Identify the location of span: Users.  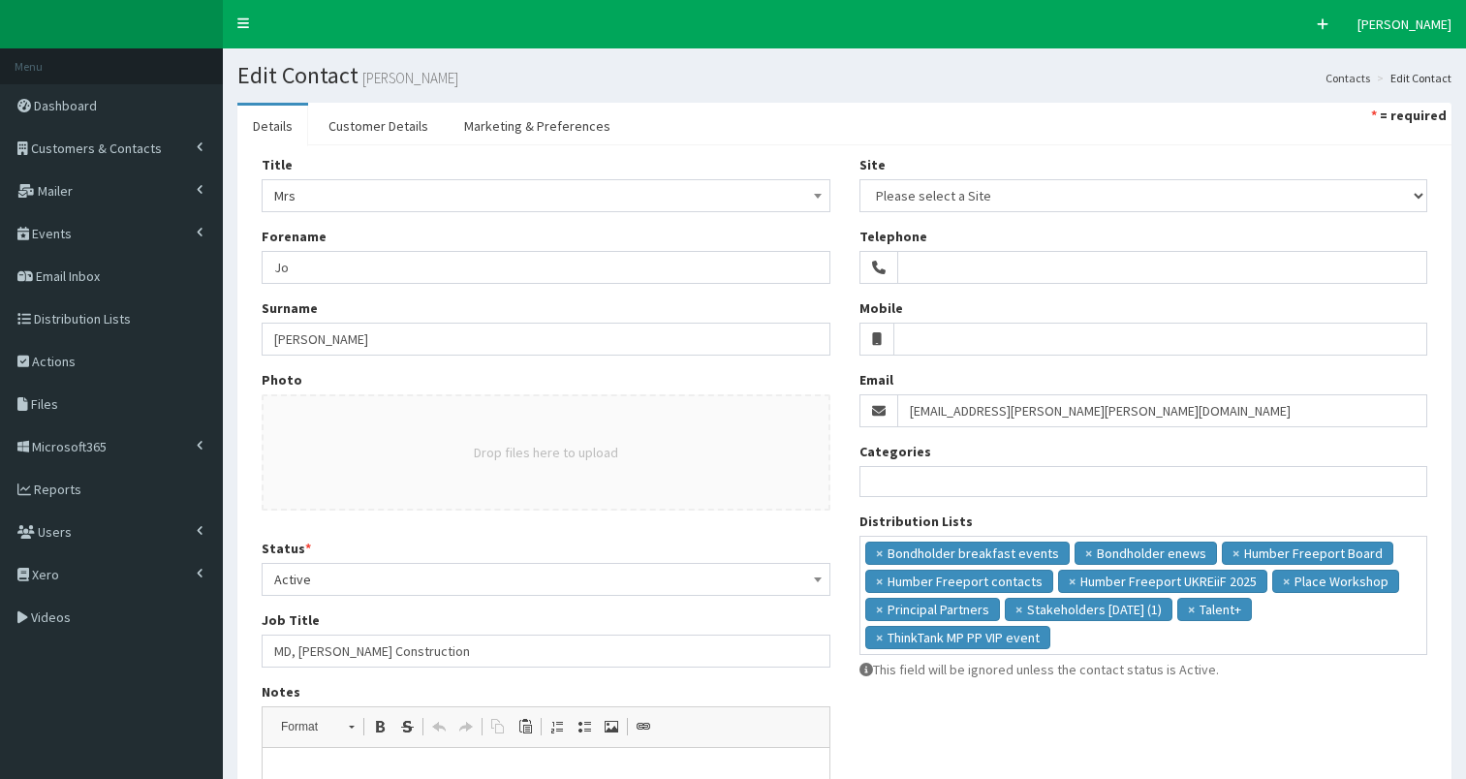
(54, 532).